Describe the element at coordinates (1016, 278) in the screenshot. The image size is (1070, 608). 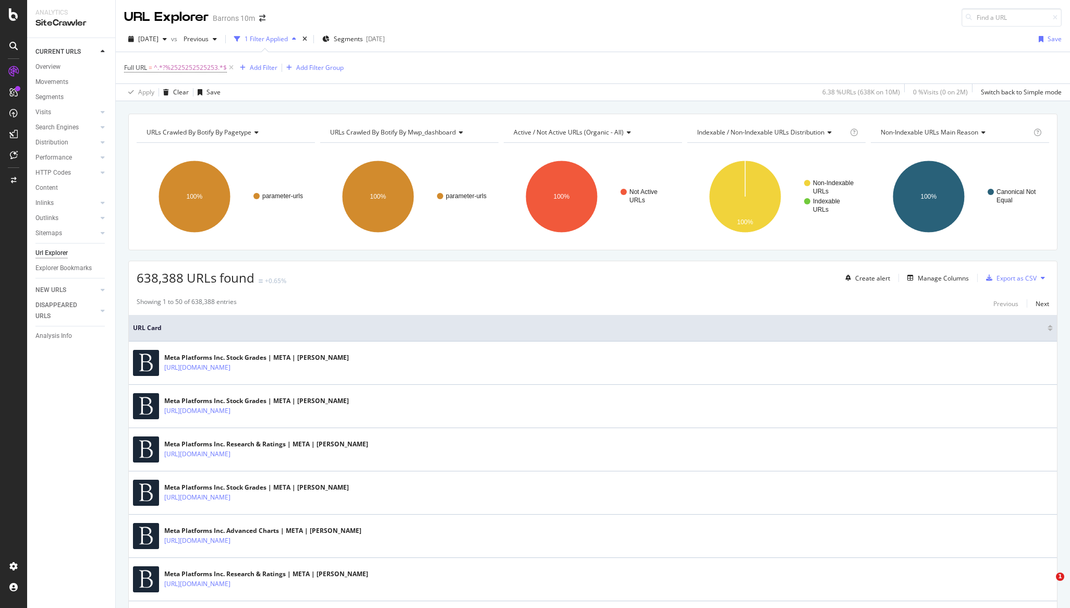
I see `div: Export as CSV` at that location.